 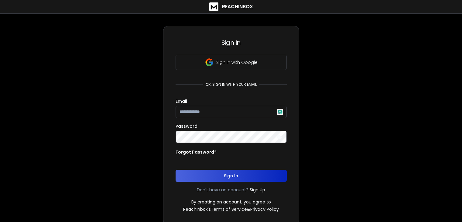 What do you see at coordinates (257, 189) in the screenshot?
I see `a: Sign Up` at bounding box center [257, 189].